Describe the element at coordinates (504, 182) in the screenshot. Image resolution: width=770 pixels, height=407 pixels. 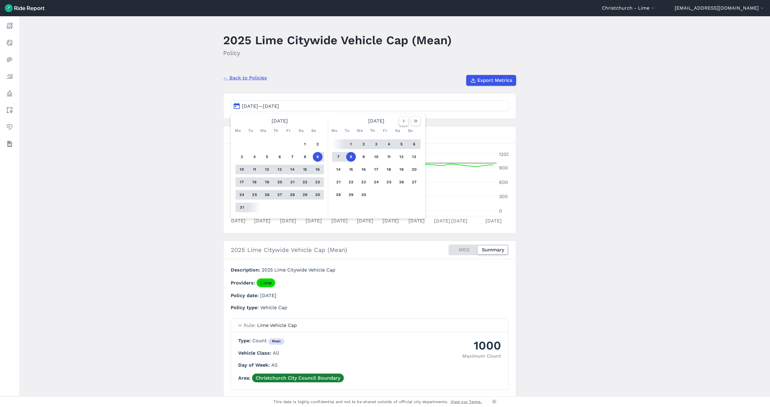
I see `tspan: 600` at that location.